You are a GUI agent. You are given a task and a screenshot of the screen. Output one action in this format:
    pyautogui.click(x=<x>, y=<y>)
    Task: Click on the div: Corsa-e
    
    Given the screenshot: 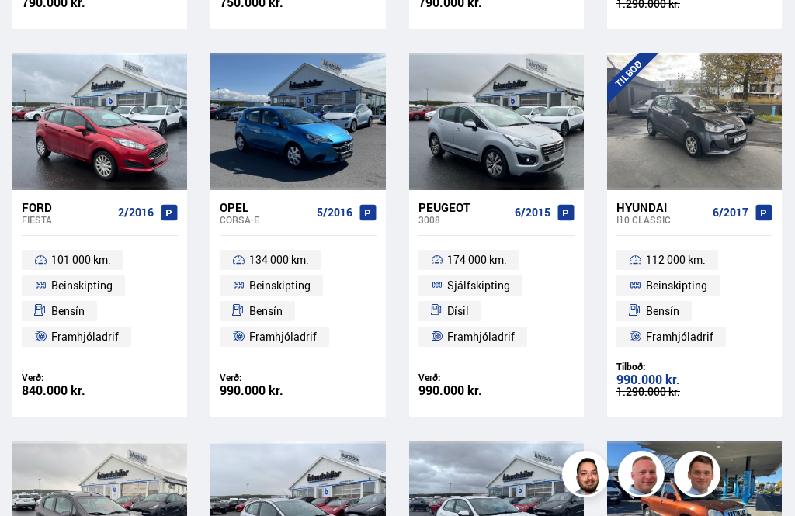 What is the action you would take?
    pyautogui.click(x=265, y=220)
    